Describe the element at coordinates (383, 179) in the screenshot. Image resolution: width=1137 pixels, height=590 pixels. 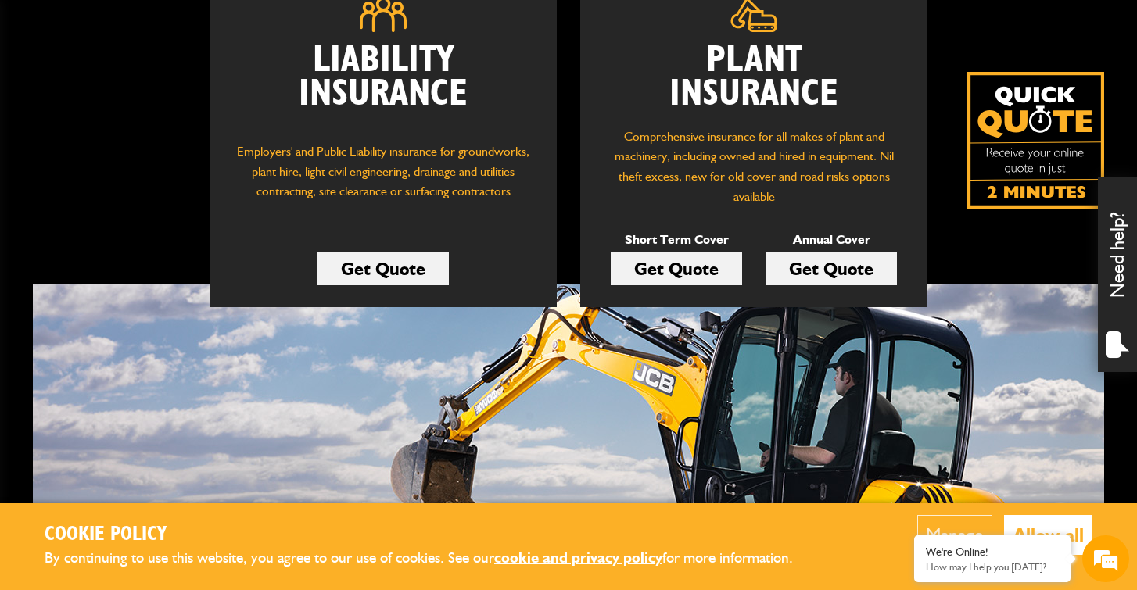
I see `p: Employers' and Public Liability insurance for groundworks, plant hire, light civil engineering, d...` at that location.